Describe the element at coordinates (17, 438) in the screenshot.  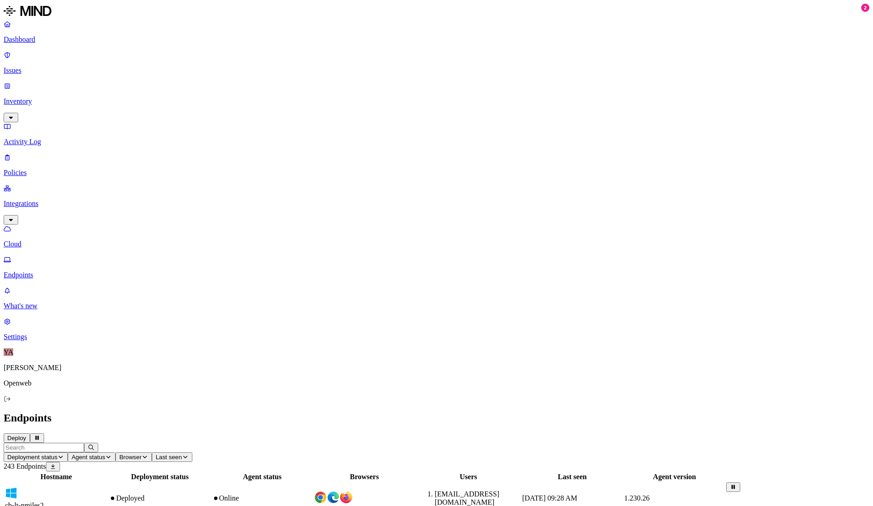
I see `button: Deploy` at that location.